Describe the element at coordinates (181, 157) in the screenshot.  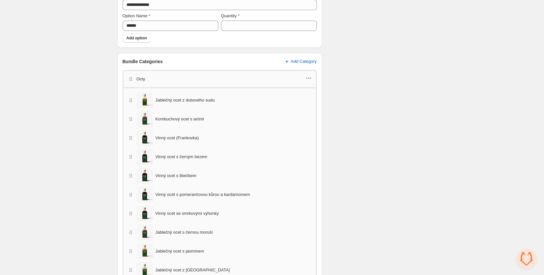
I see `span: Vinný ocet s černým bezem` at that location.